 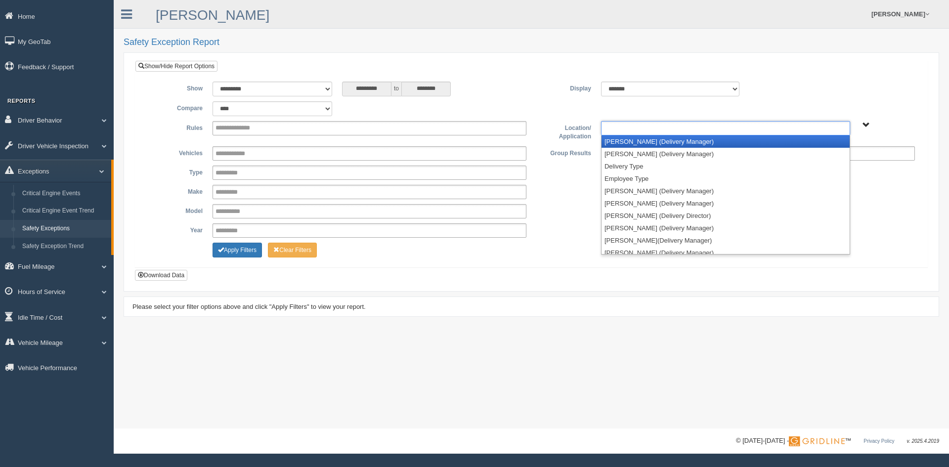 What do you see at coordinates (816, 441) in the screenshot?
I see `img: Gridline` at bounding box center [816, 441].